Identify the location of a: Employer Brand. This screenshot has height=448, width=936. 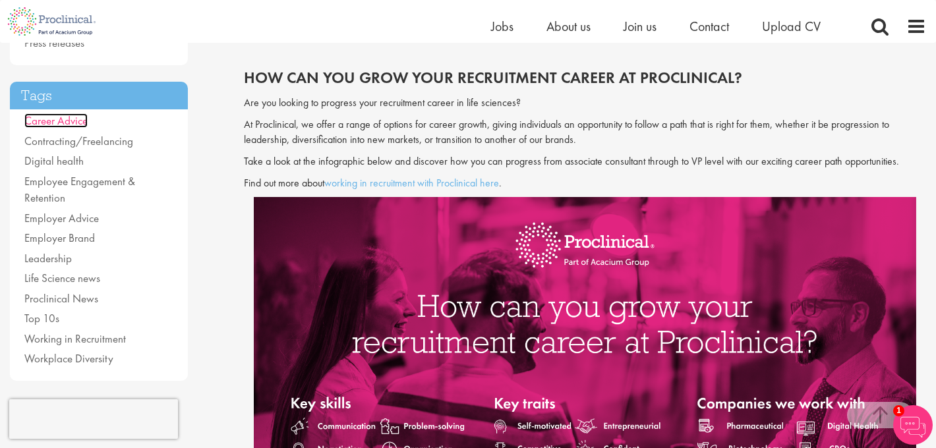
(59, 238).